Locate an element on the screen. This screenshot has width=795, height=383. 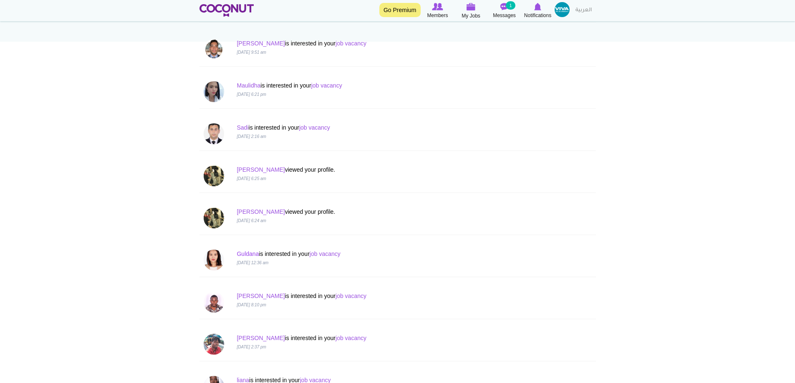
a: Notifications Notifications is located at coordinates (538, 11).